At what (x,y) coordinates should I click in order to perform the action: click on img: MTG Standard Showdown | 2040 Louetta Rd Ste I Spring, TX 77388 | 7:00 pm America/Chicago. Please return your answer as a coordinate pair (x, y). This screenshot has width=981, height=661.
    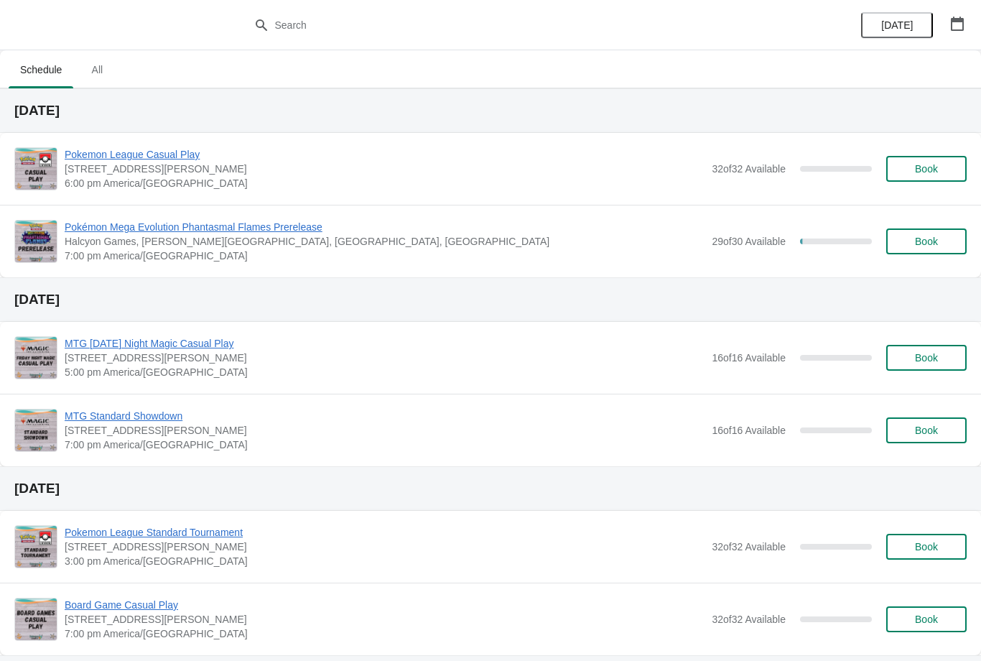
    Looking at the image, I should click on (36, 430).